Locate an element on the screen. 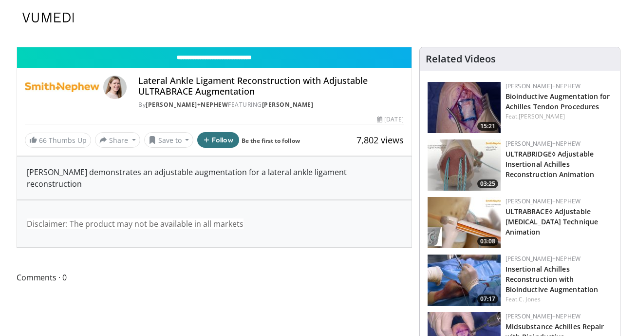 The width and height of the screenshot is (637, 336). img: VuMedi Logo is located at coordinates (48, 18).